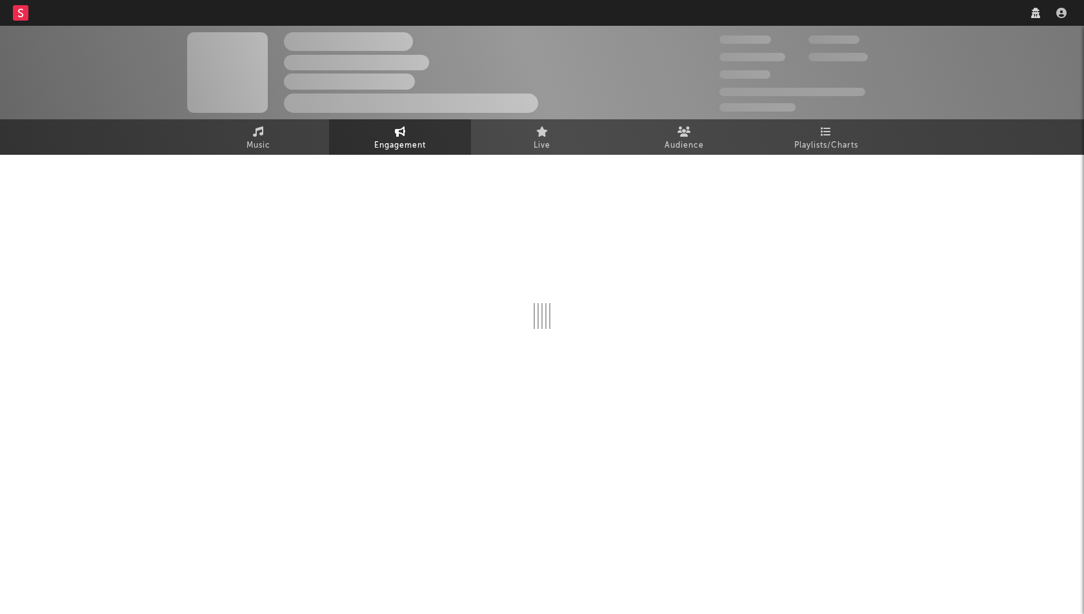 Image resolution: width=1084 pixels, height=614 pixels. Describe the element at coordinates (752, 57) in the screenshot. I see `span: 50 000 000` at that location.